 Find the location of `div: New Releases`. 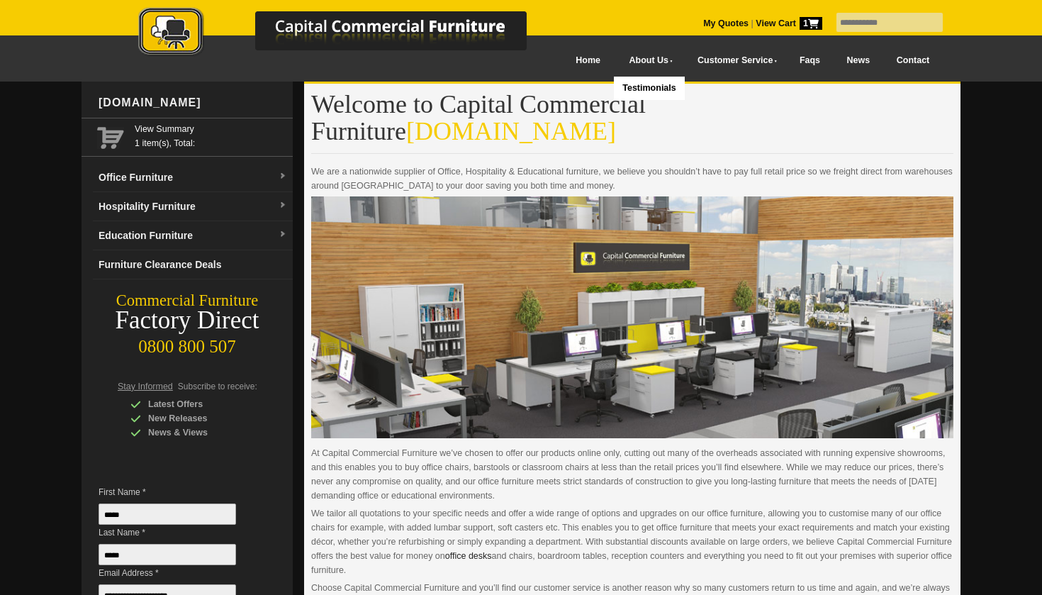

div: New Releases is located at coordinates (198, 418).